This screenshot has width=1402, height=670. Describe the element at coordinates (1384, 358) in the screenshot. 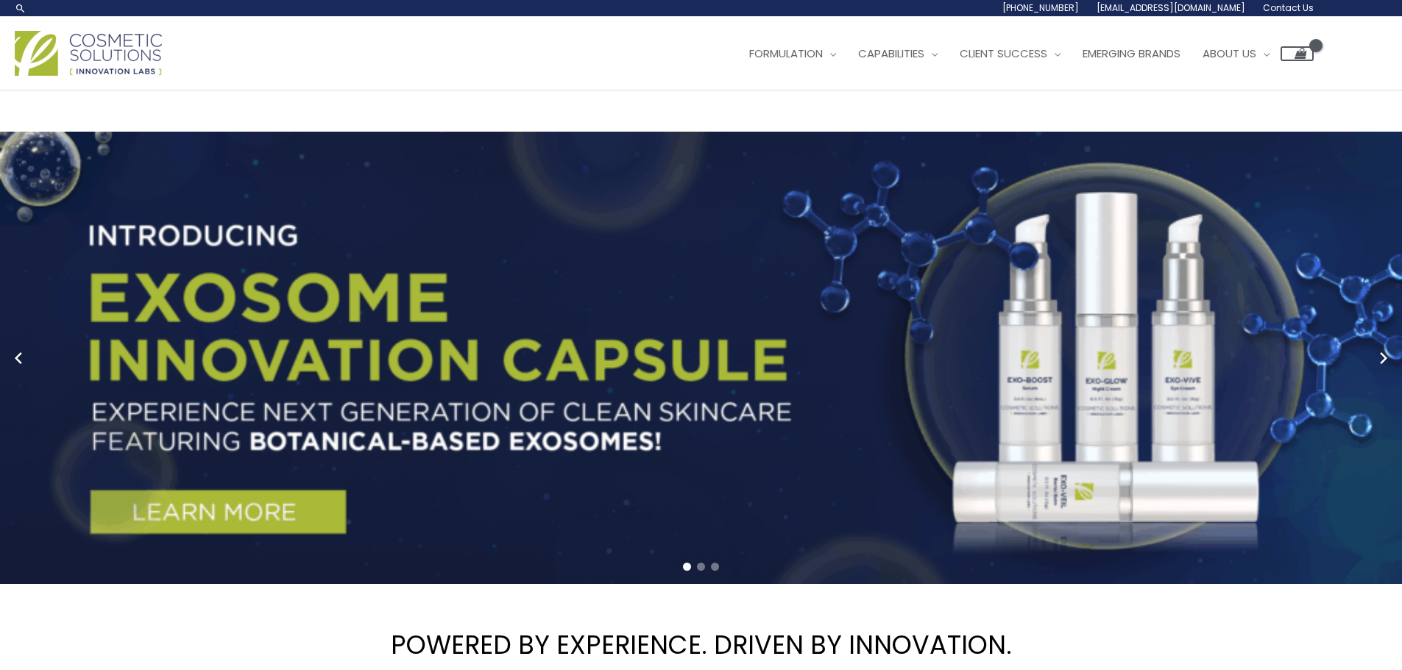

I see `button: Next slide` at that location.